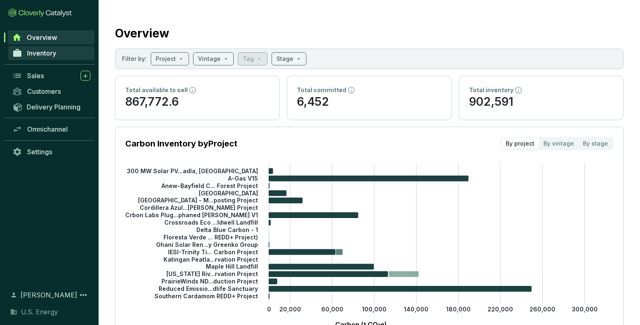 The image size is (640, 325). Describe the element at coordinates (51, 37) in the screenshot. I see `a: Overview` at that location.